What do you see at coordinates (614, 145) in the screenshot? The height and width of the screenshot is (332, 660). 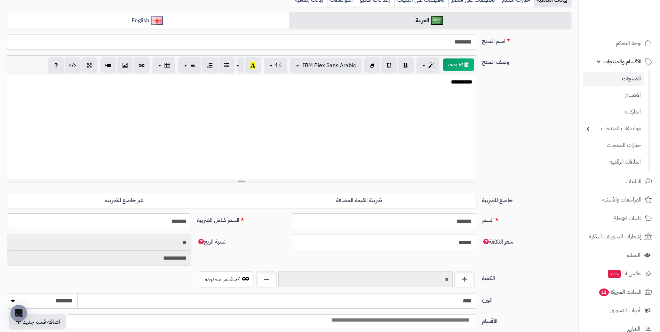 I see `a: خيارات المنتجات` at bounding box center [614, 145].